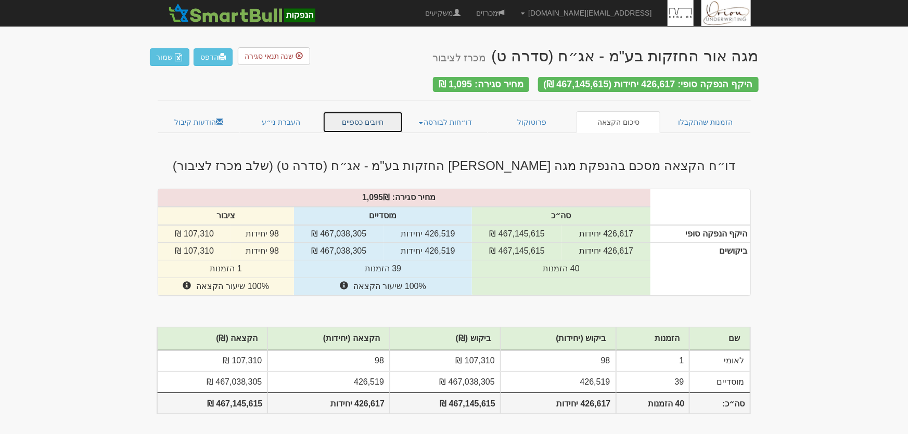 The height and width of the screenshot is (434, 908). What do you see at coordinates (595, 56) in the screenshot?
I see `div: מגה אור החזקות בע"מ - אג״ח (סדרה ט)` at bounding box center [595, 56].